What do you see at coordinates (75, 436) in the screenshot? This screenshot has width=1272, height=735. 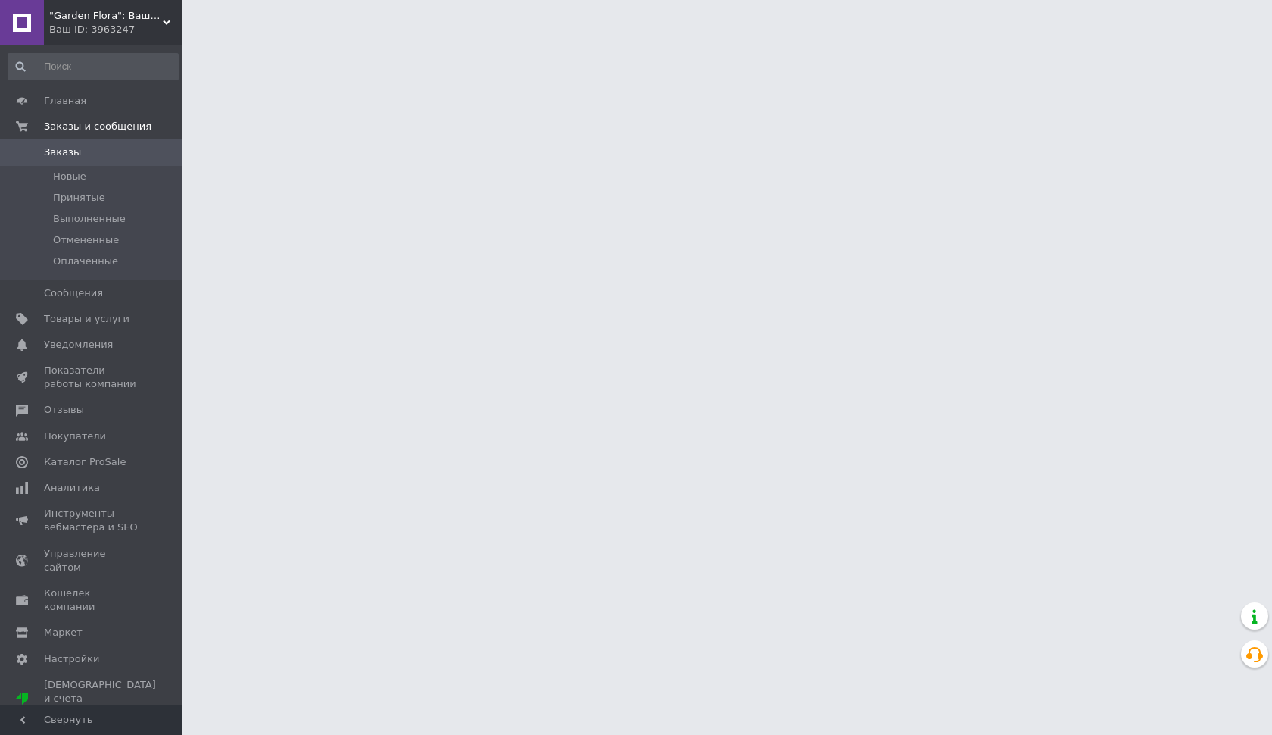 I see `span: Покупатели` at bounding box center [75, 436].